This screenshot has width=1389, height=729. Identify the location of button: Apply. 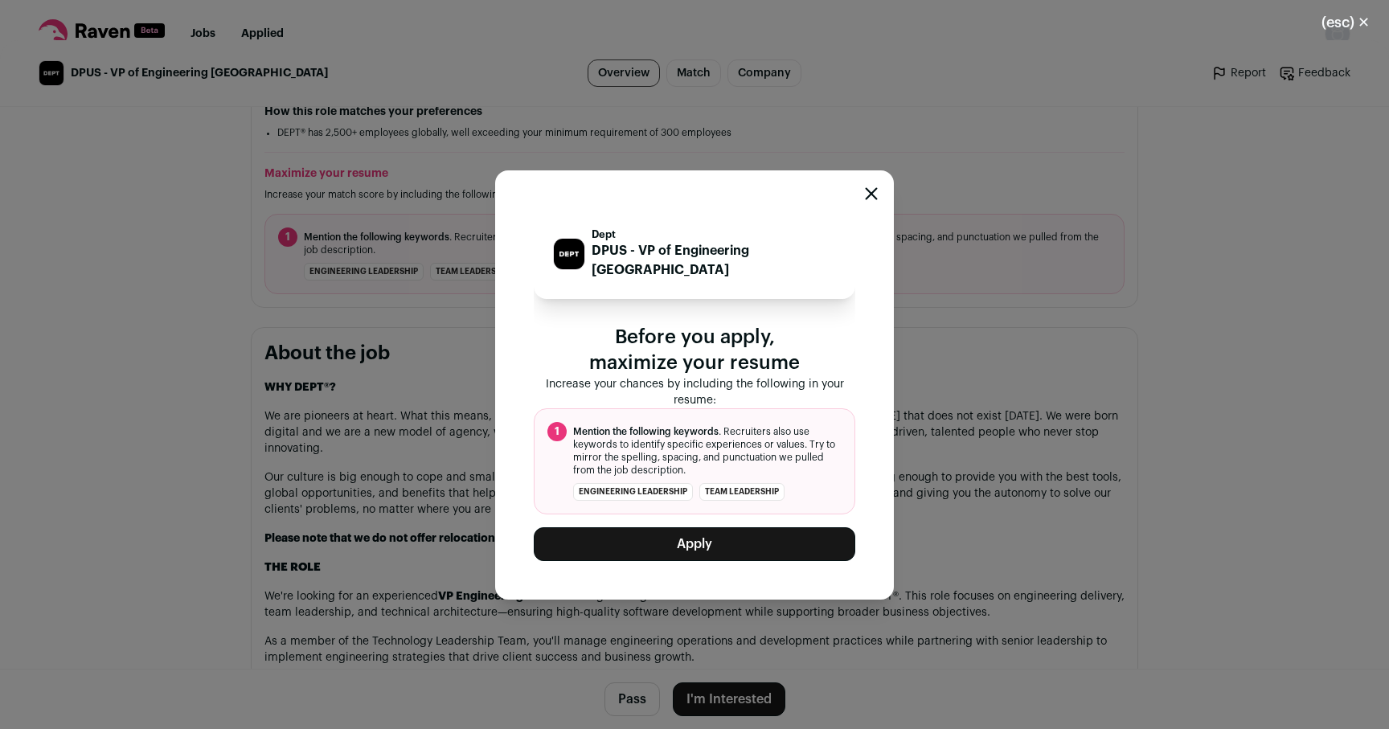
(695, 544).